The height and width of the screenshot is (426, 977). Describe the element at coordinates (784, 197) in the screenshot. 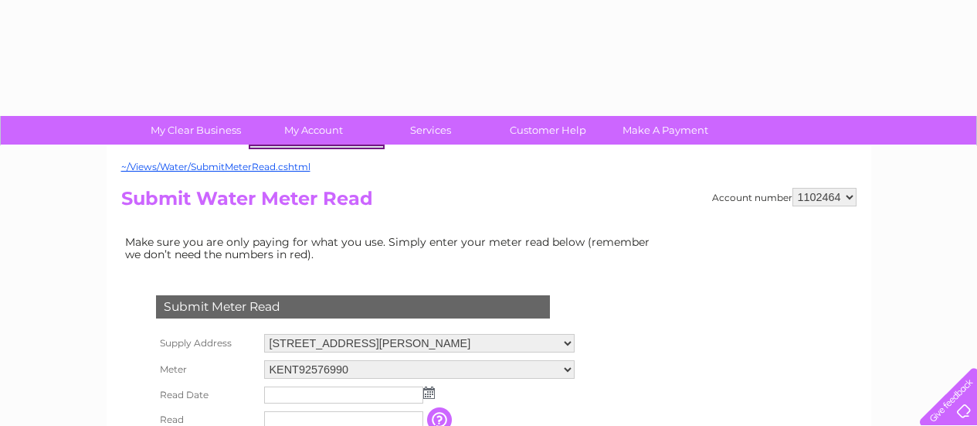

I see `div: Account number` at that location.